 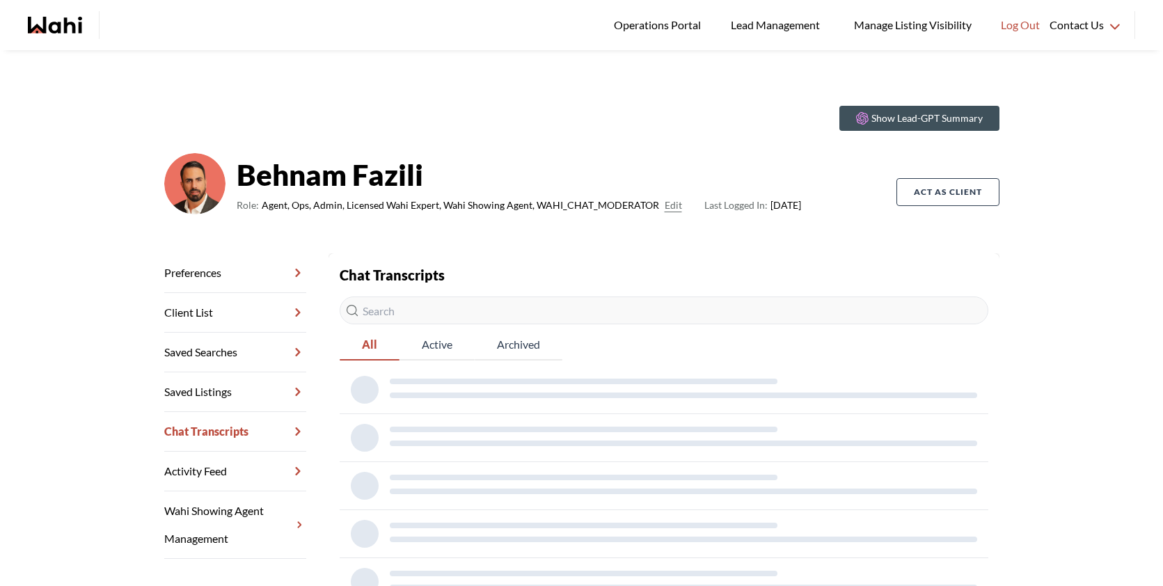 What do you see at coordinates (195, 184) in the screenshot?
I see `img: cf9ae410c976398e.png` at bounding box center [195, 184].